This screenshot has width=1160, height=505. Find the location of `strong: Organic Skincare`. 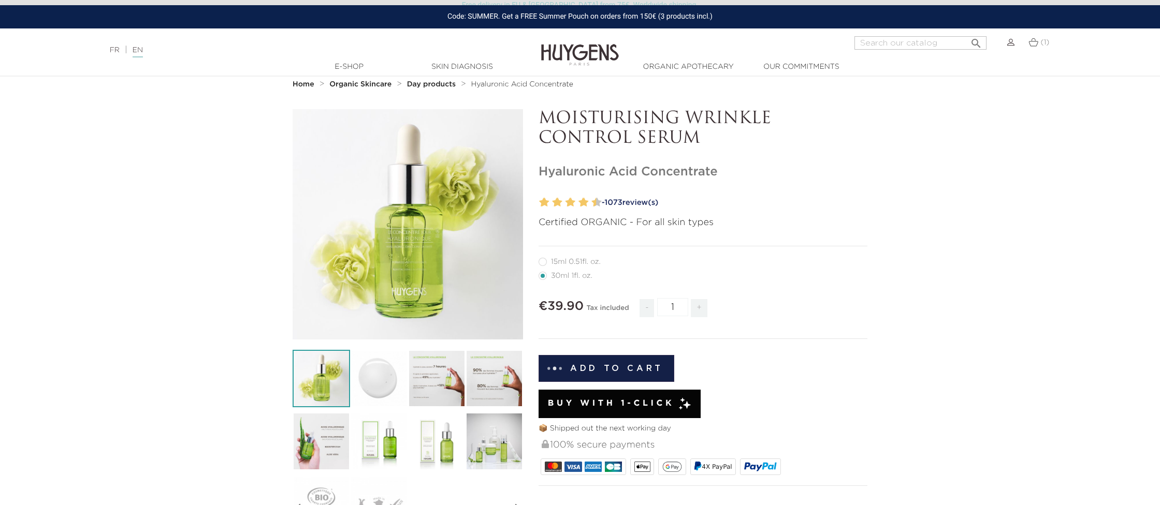

strong: Organic Skincare is located at coordinates (360, 84).